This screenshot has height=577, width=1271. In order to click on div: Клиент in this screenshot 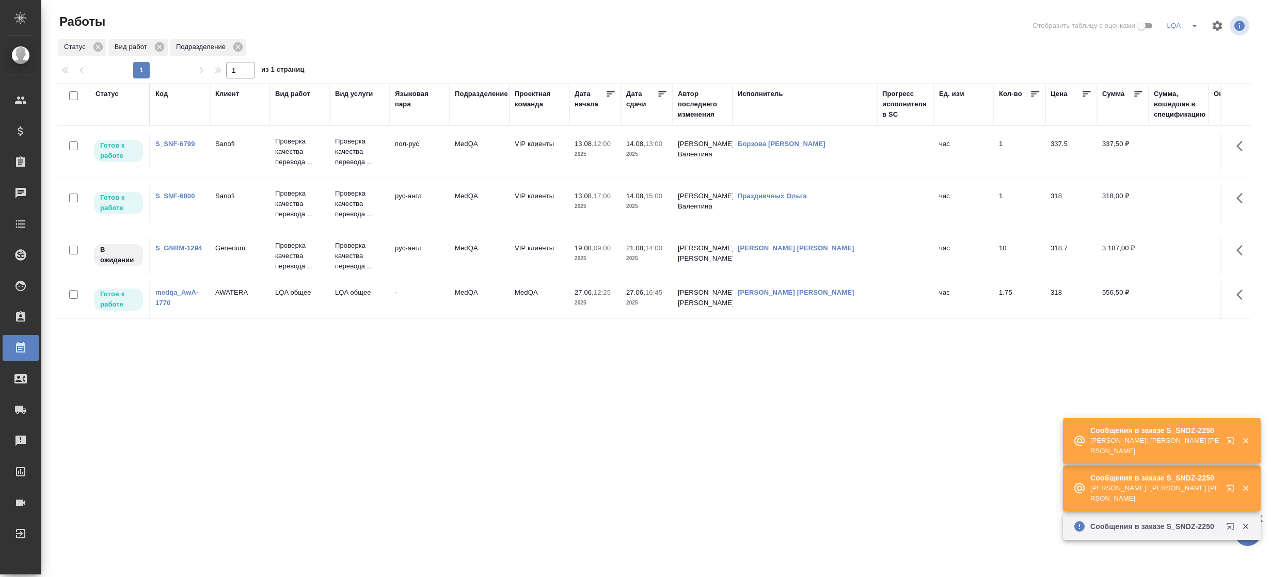, I will do `click(227, 94)`.